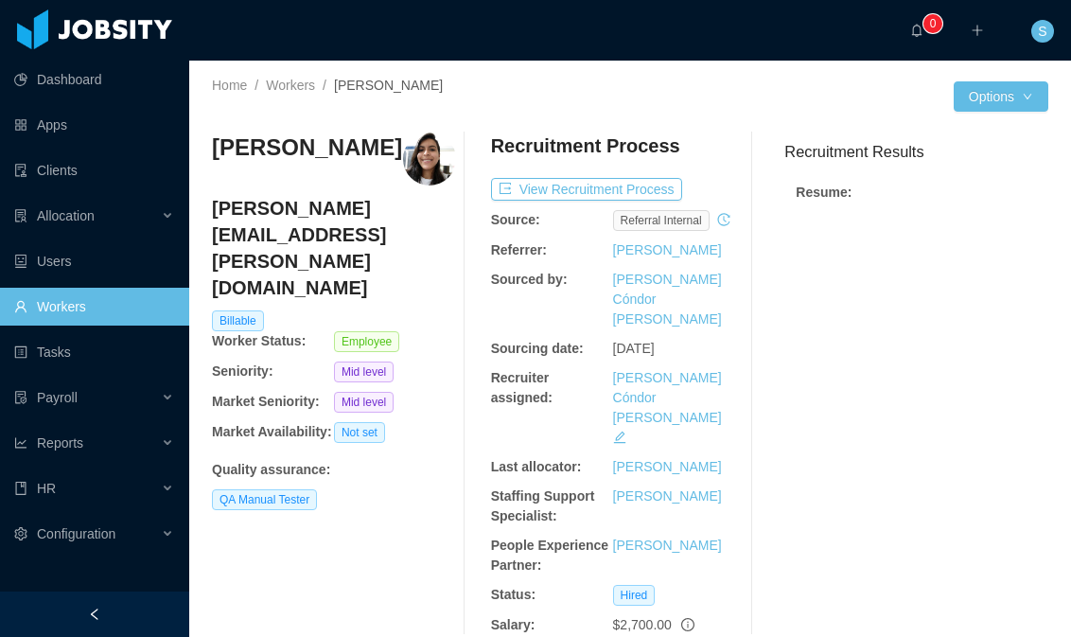  What do you see at coordinates (586, 146) in the screenshot?
I see `h4: Recruitment Process` at bounding box center [586, 146].